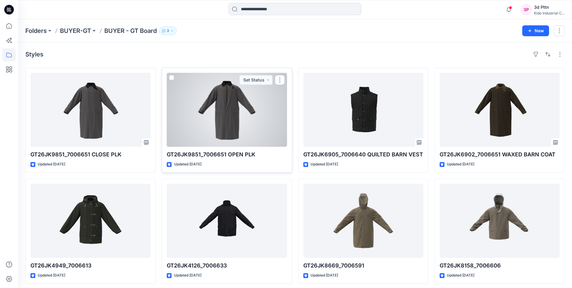 The height and width of the screenshot is (288, 572). I want to click on p: GT26JK6905_7006640 QUILTED BARN VEST, so click(364, 154).